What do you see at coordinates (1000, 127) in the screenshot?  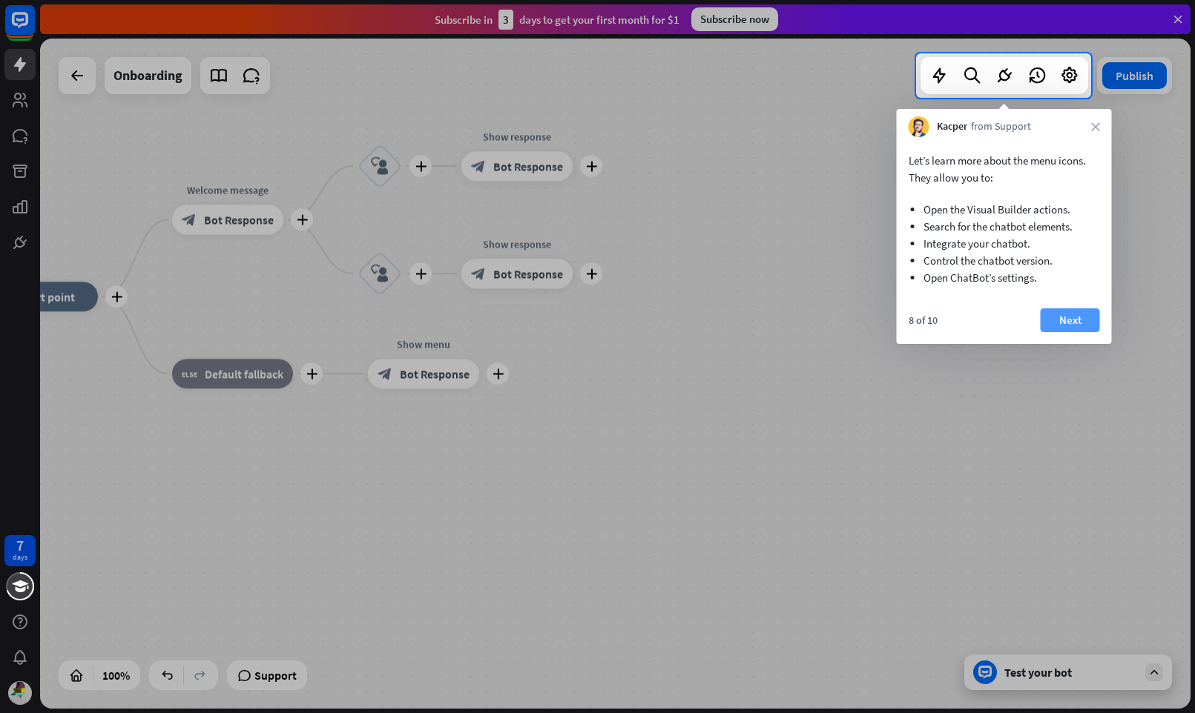 I see `span: from Support` at bounding box center [1000, 127].